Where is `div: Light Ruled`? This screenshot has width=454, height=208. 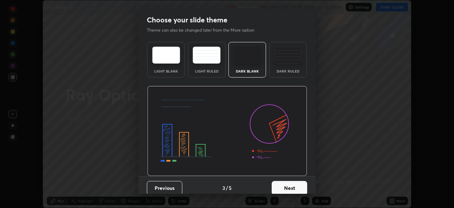 div: Light Ruled is located at coordinates (207, 71).